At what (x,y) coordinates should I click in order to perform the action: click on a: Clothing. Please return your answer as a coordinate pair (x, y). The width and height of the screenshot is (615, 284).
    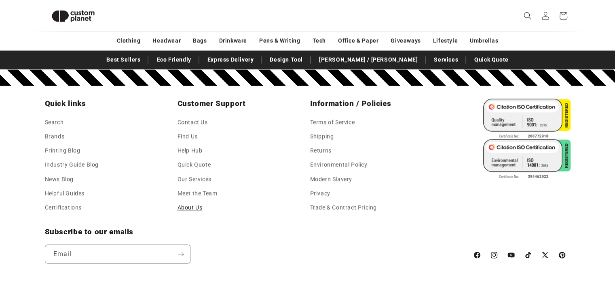
    Looking at the image, I should click on (129, 40).